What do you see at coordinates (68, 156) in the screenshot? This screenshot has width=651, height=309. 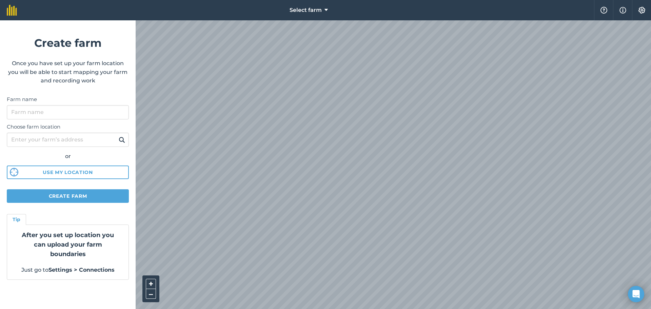 I see `div: or` at bounding box center [68, 156].